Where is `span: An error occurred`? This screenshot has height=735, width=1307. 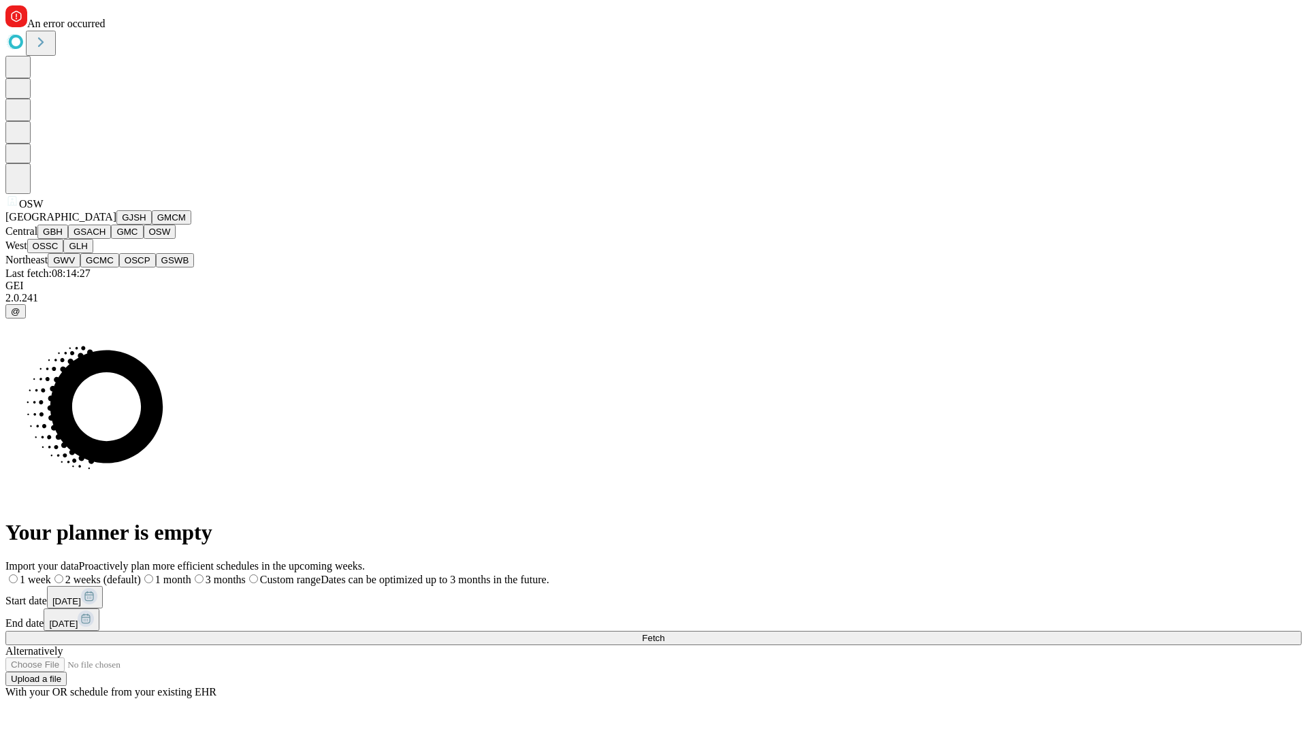 span: An error occurred is located at coordinates (66, 23).